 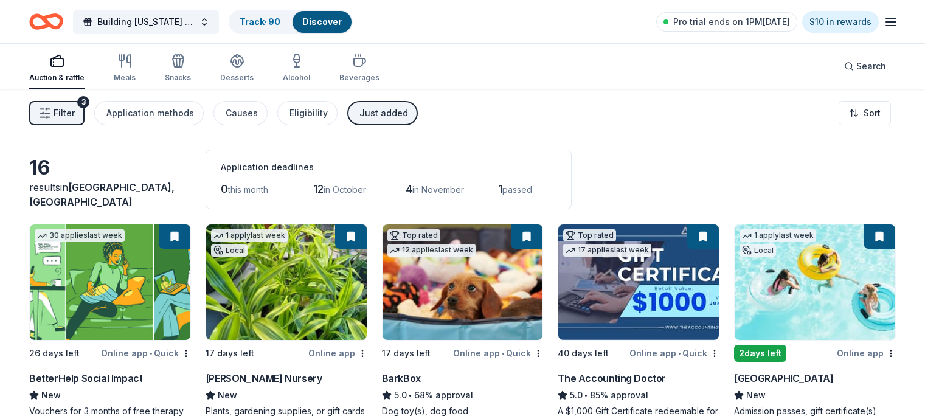 I want to click on button: Sort, so click(x=864, y=113).